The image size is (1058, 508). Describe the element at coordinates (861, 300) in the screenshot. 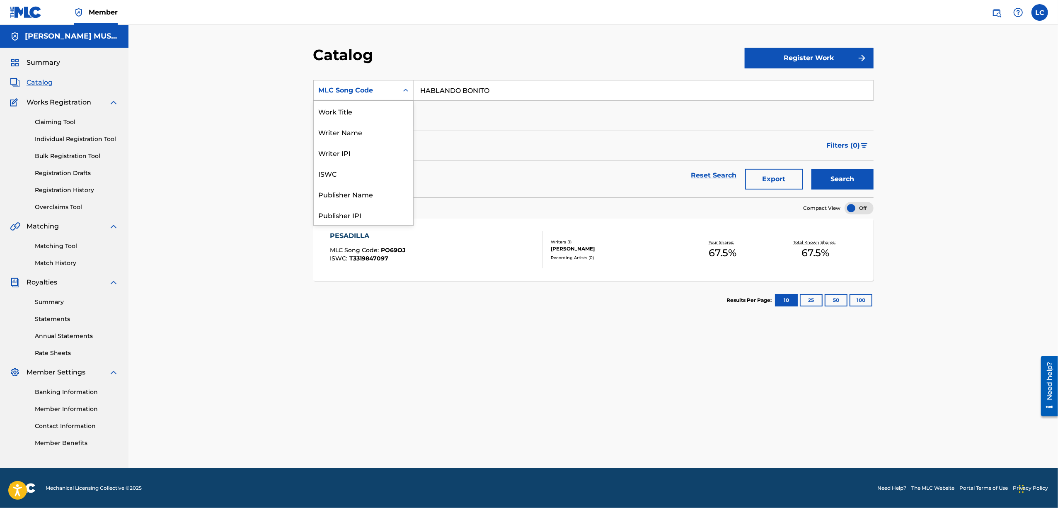

I see `button: 100` at that location.